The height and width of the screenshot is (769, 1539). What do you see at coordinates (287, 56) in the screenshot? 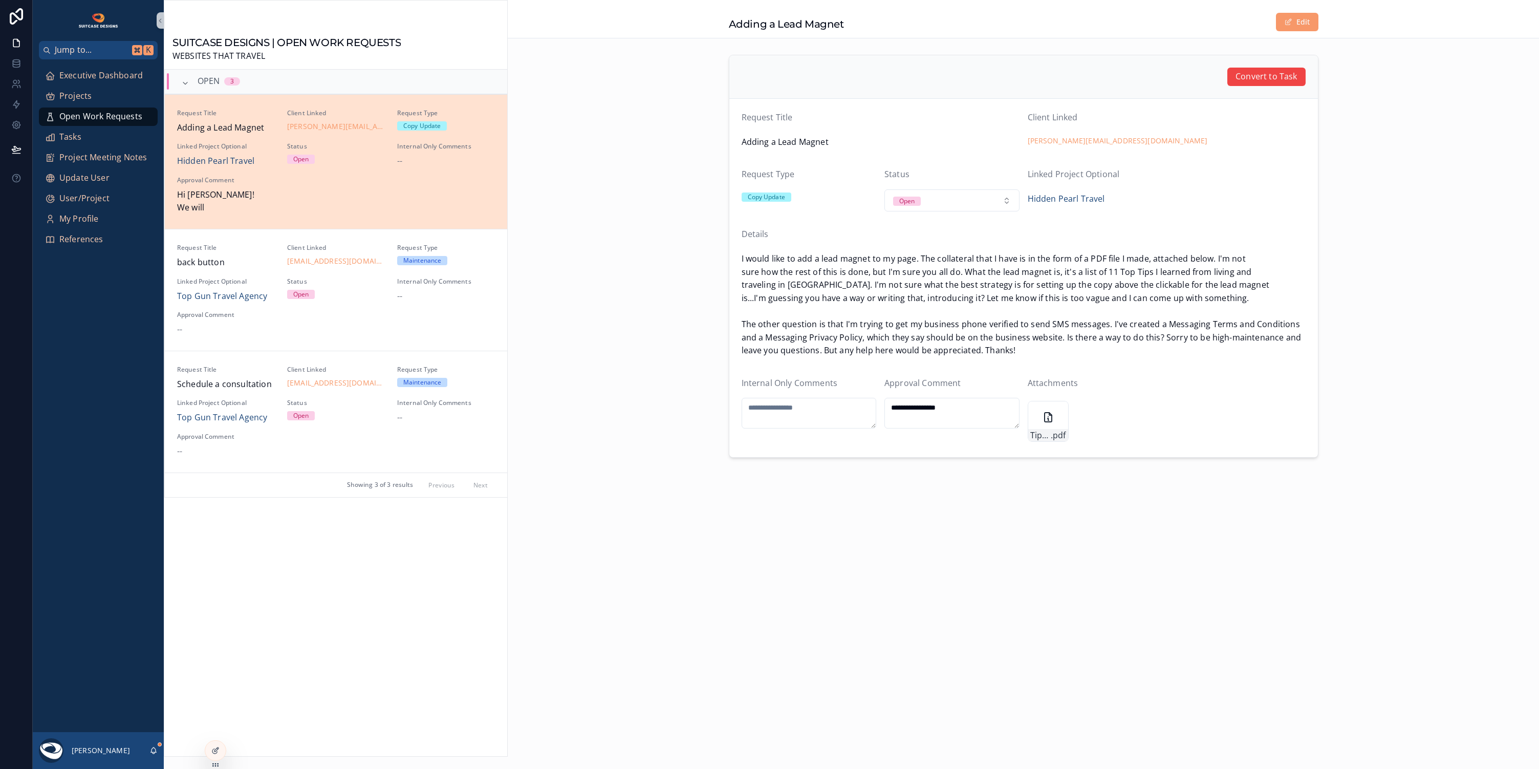
I see `span: WEBSITES THAT TRAVEL` at bounding box center [287, 56].